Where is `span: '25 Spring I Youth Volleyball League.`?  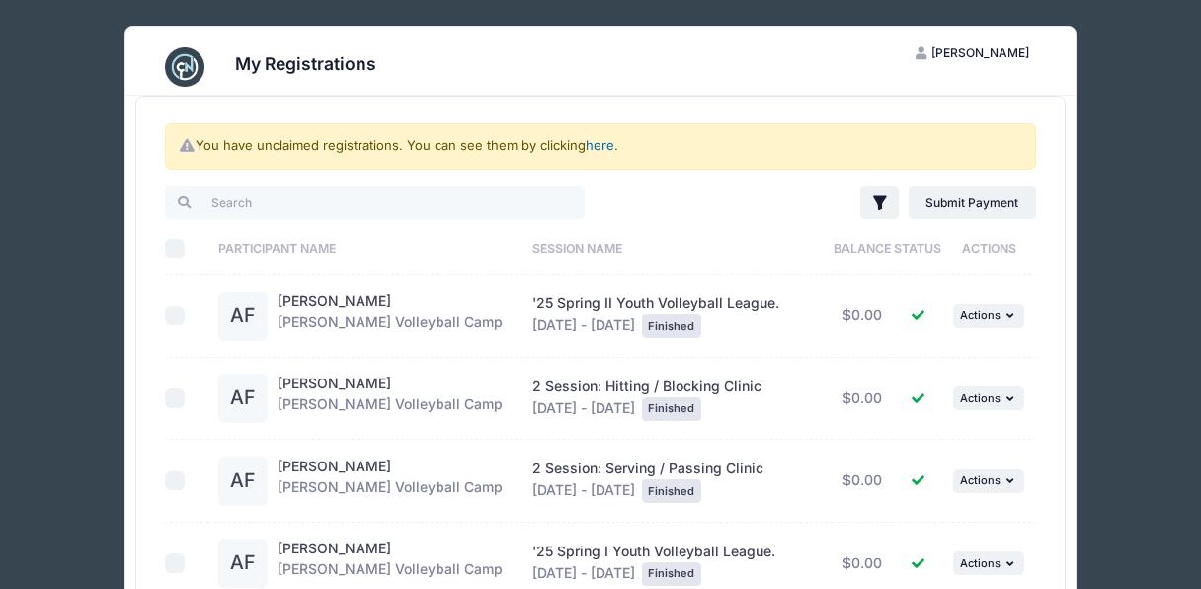 span: '25 Spring I Youth Volleyball League. is located at coordinates (654, 550).